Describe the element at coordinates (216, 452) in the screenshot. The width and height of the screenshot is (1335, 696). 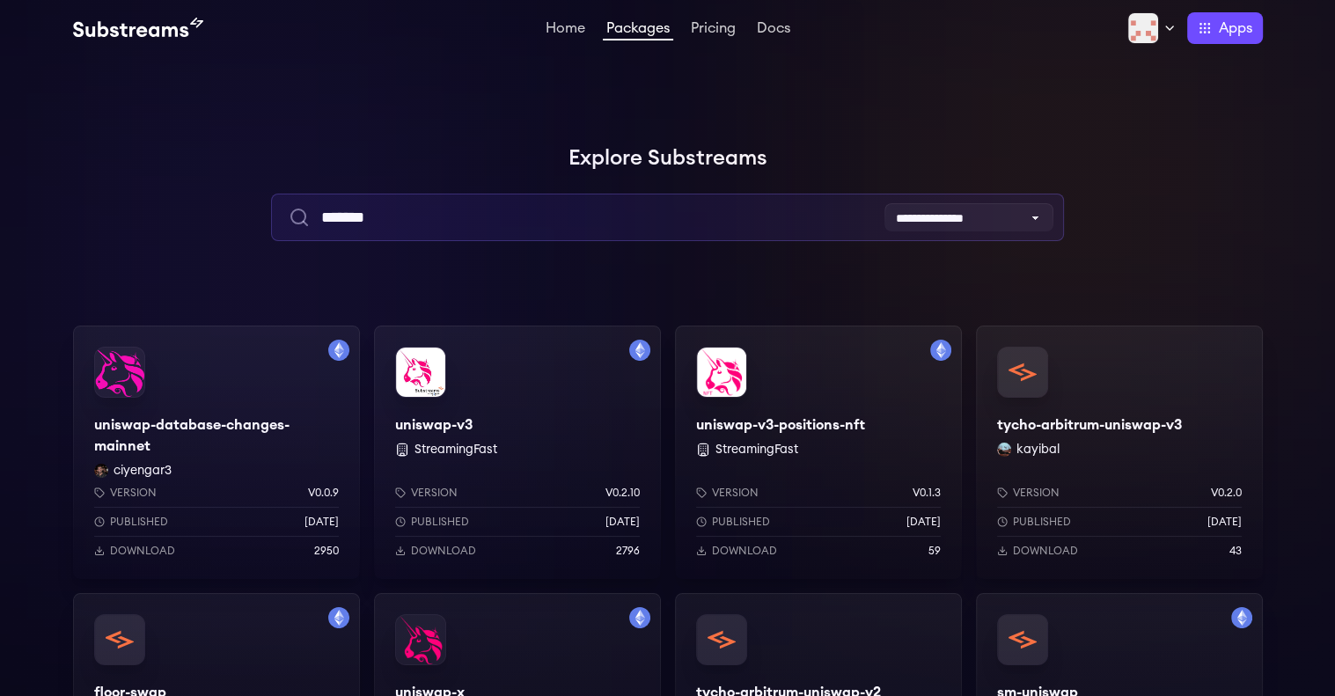
I see `a: Filter by mainnet networkuniswap-database-changes-mainnetuniswap-database-changes-mainnetciyengar...` at that location.